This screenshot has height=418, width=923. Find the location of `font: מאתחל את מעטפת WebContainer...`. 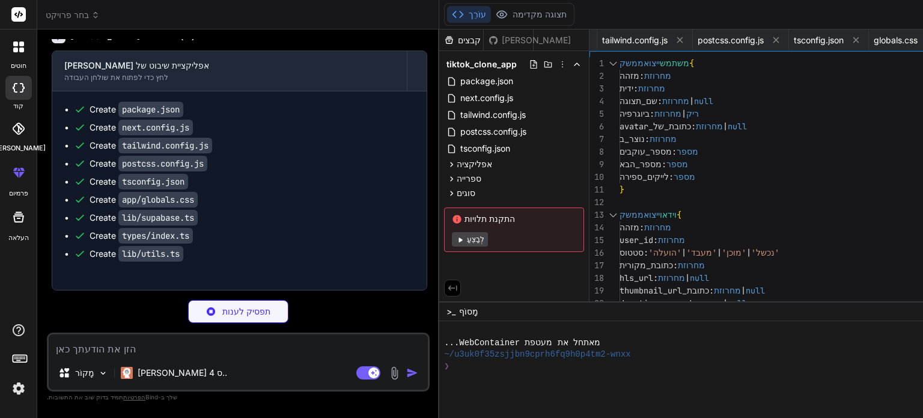

font: מאתחל את מעטפת WebContainer... is located at coordinates (522, 343).